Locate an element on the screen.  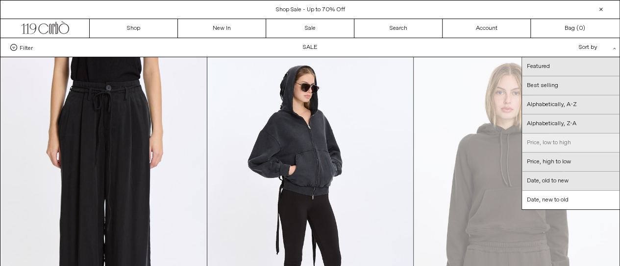
span: Shop Sale - Up to 70% Off is located at coordinates (310, 10).